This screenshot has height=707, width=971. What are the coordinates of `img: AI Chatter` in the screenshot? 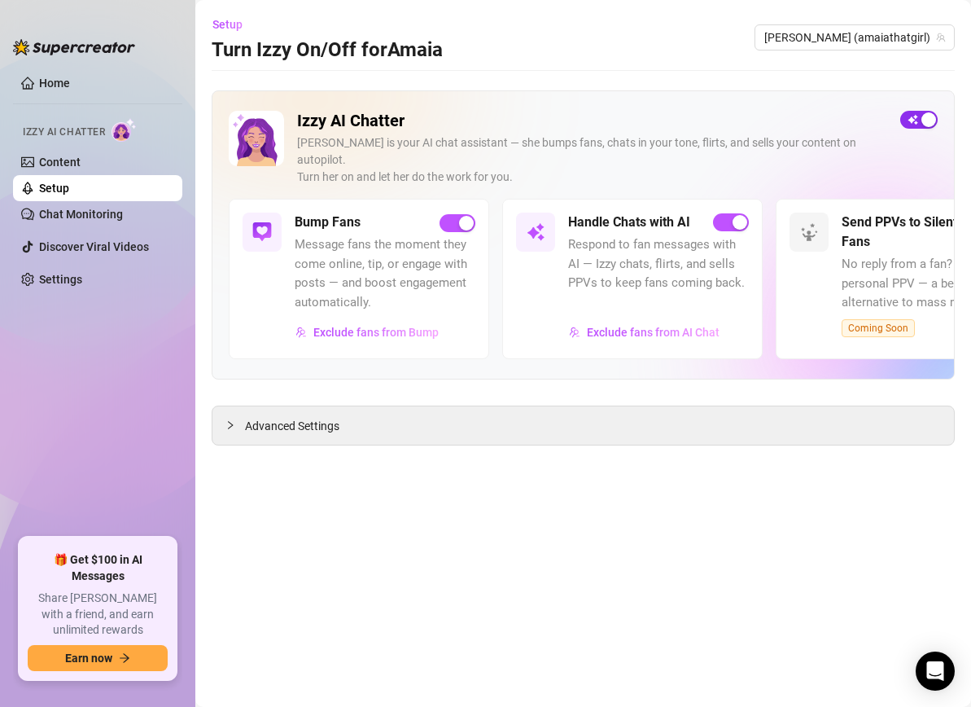 It's located at (124, 129).